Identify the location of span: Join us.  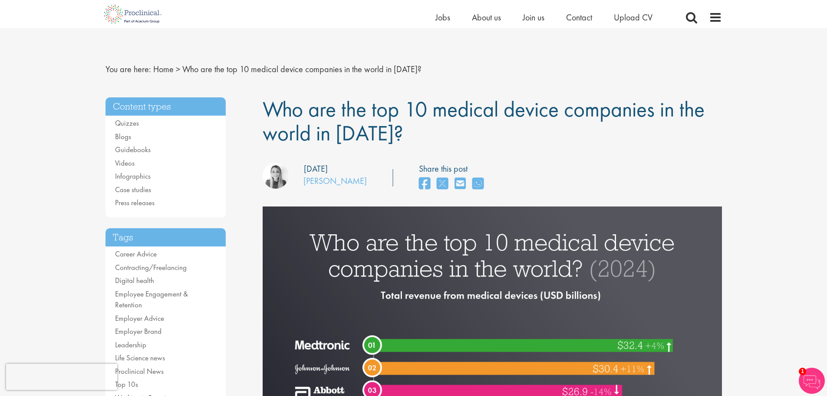
(534, 17).